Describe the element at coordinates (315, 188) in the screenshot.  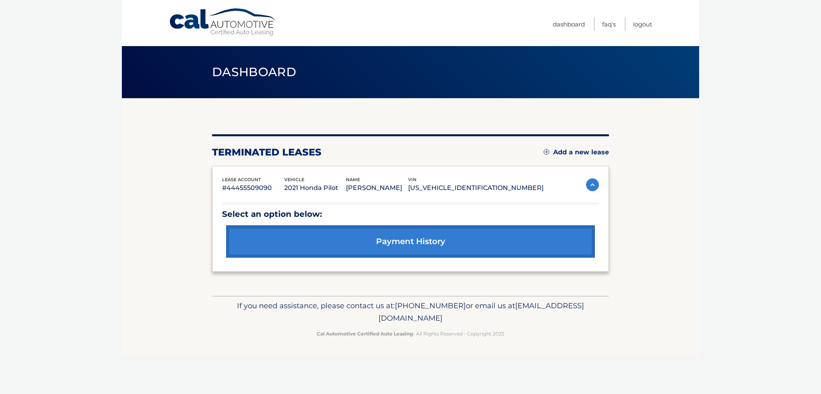
I see `p: 2021 Honda Pilot` at that location.